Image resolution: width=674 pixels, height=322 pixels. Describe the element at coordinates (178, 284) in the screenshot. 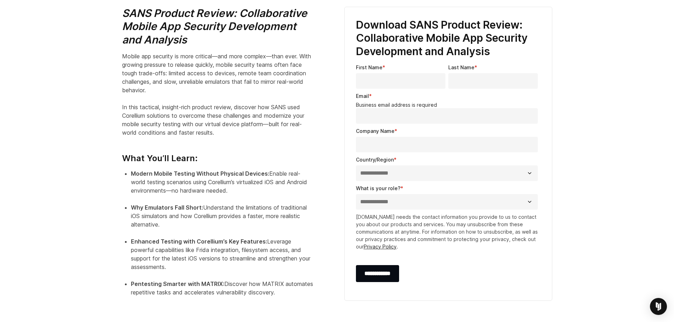

I see `strong: Pentesting Smarter with MATRIX:` at that location.